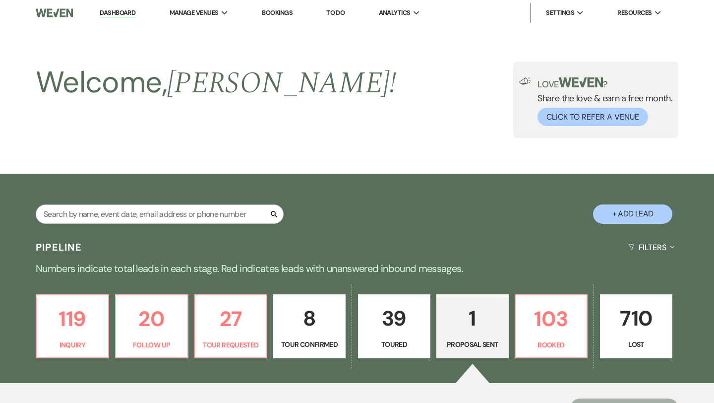  Describe the element at coordinates (551, 326) in the screenshot. I see `a: 103Booked` at that location.